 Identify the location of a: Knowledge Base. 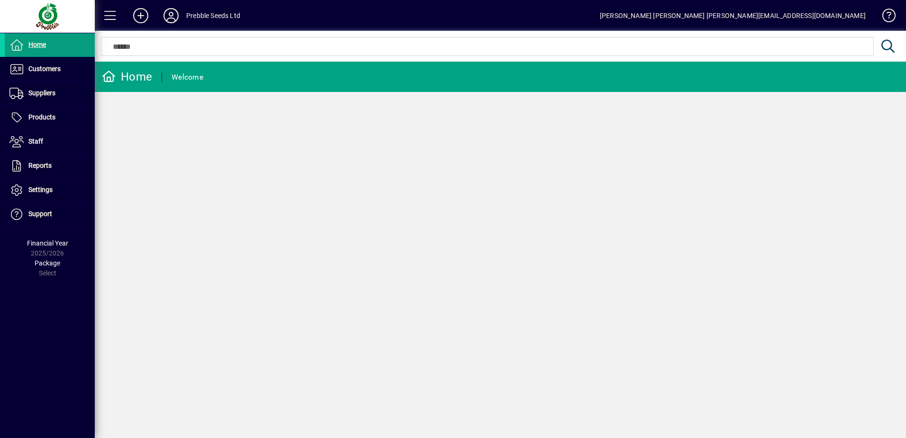
(884, 17).